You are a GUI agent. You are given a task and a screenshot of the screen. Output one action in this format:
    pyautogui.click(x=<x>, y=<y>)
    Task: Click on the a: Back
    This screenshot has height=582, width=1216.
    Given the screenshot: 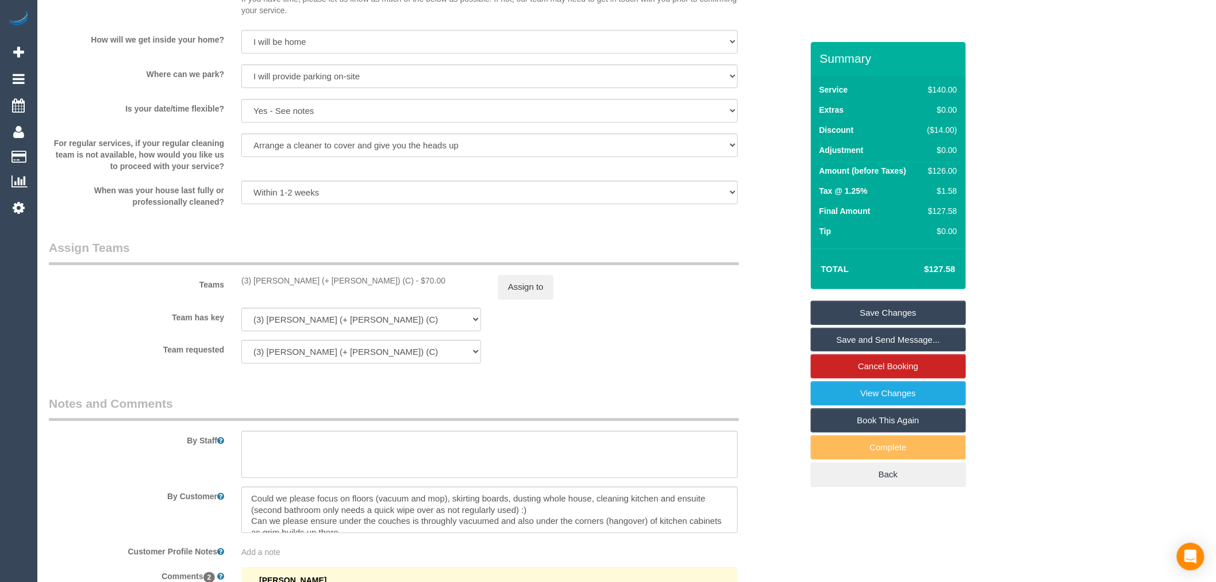 What is the action you would take?
    pyautogui.click(x=889, y=474)
    